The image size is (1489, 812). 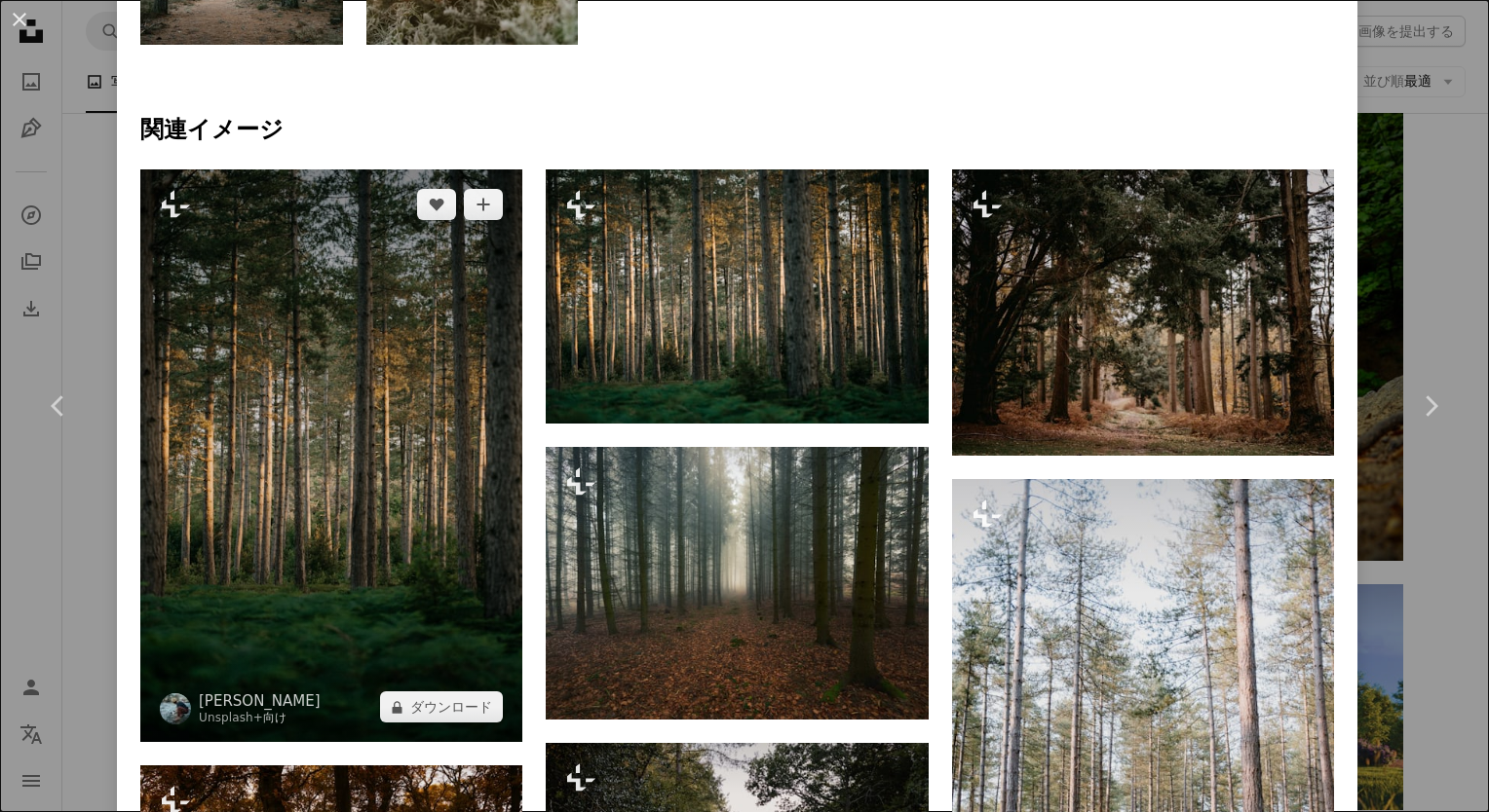 What do you see at coordinates (442, 707) in the screenshot?
I see `button: ダウンロード` at bounding box center [442, 707].